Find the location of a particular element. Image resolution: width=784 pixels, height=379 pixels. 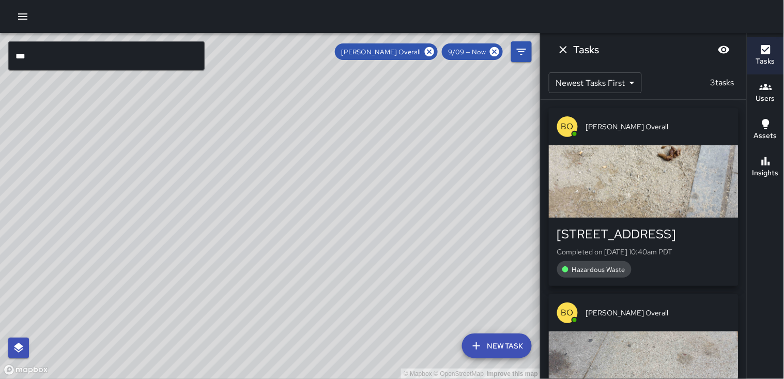

span: 9/09 — Now is located at coordinates (467, 52).